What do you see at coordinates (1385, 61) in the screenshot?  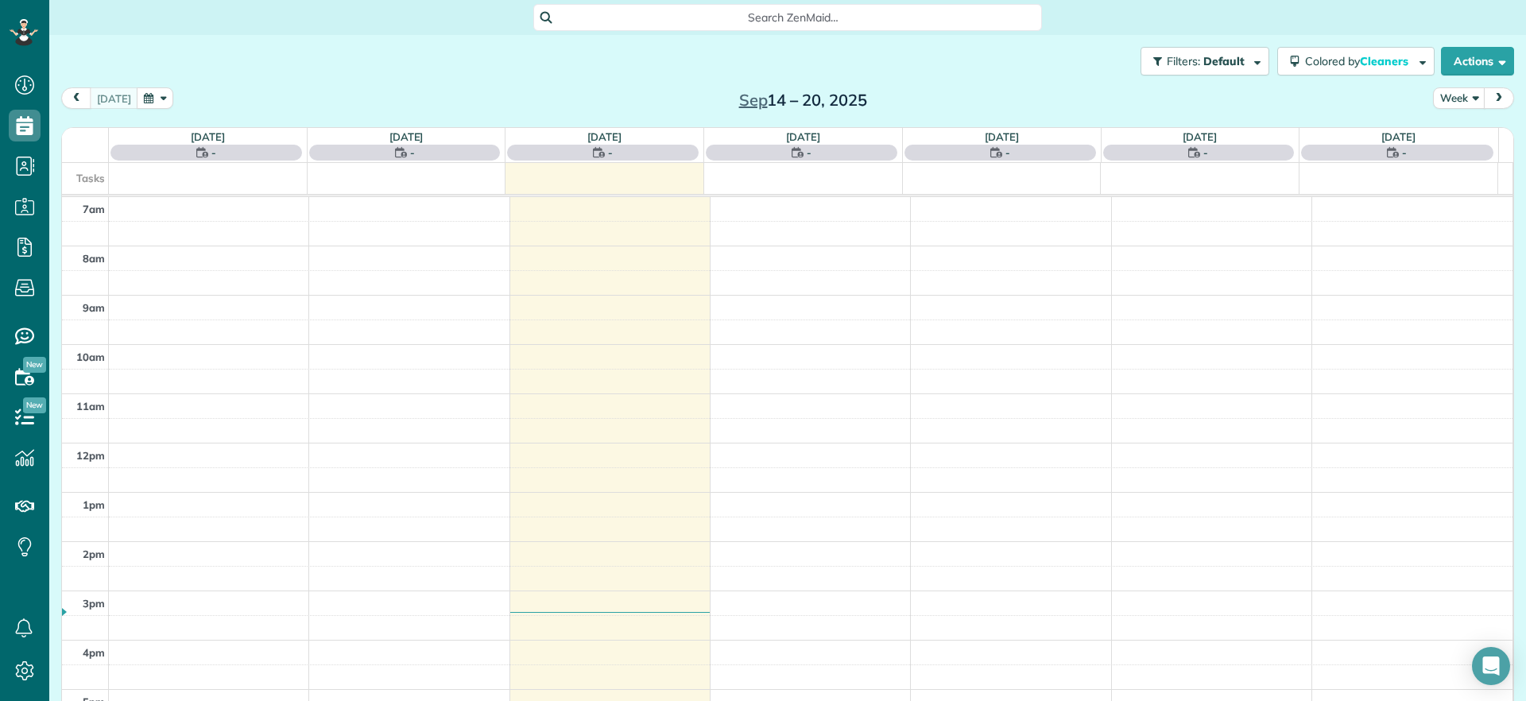 I see `span: Cleaners` at bounding box center [1385, 61].